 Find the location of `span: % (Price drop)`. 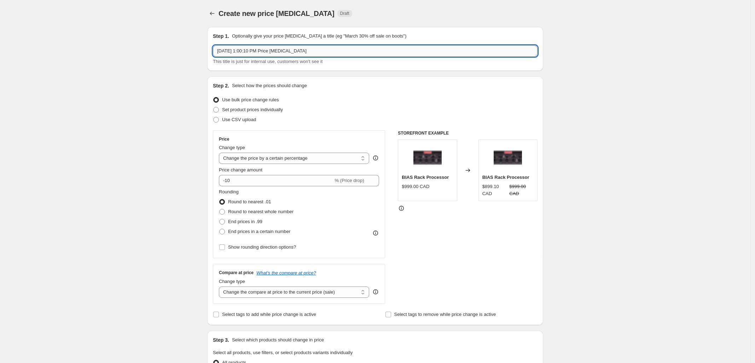

span: % (Price drop) is located at coordinates (349, 180).